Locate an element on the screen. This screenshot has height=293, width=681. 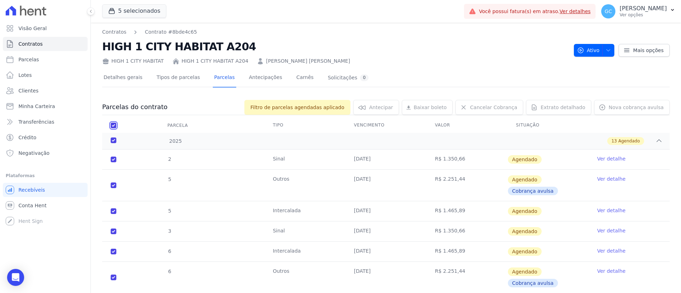
th: Vencimento is located at coordinates (386, 126).